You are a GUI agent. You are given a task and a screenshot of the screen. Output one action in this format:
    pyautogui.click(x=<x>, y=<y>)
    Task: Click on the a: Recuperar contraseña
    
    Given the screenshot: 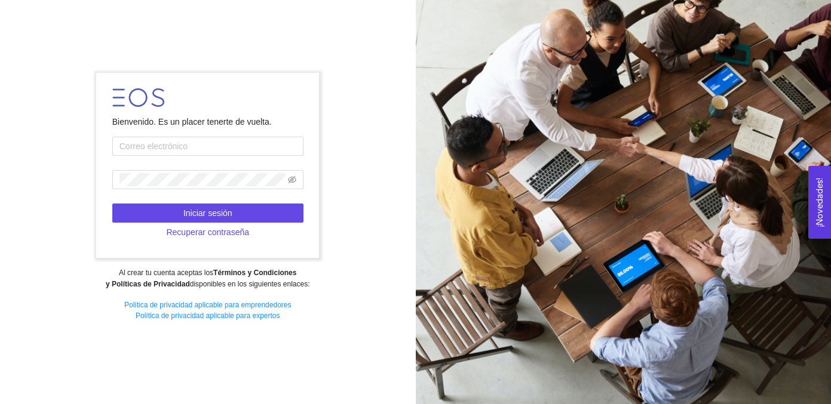 What is the action you would take?
    pyautogui.click(x=208, y=232)
    